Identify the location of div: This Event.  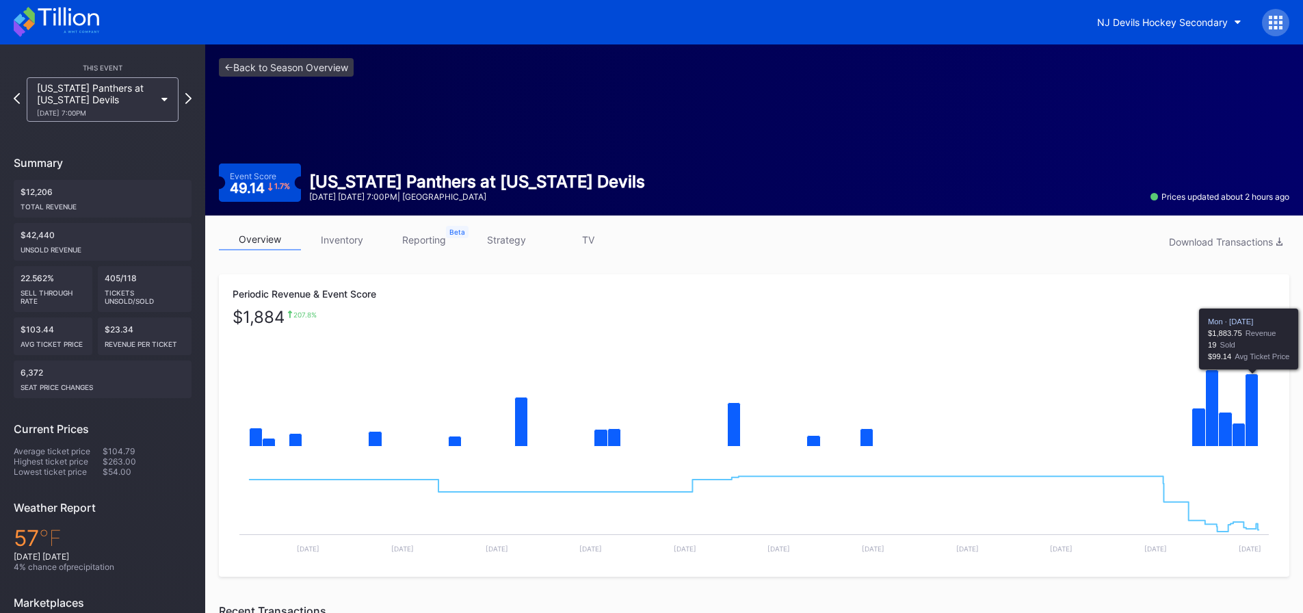
(103, 68).